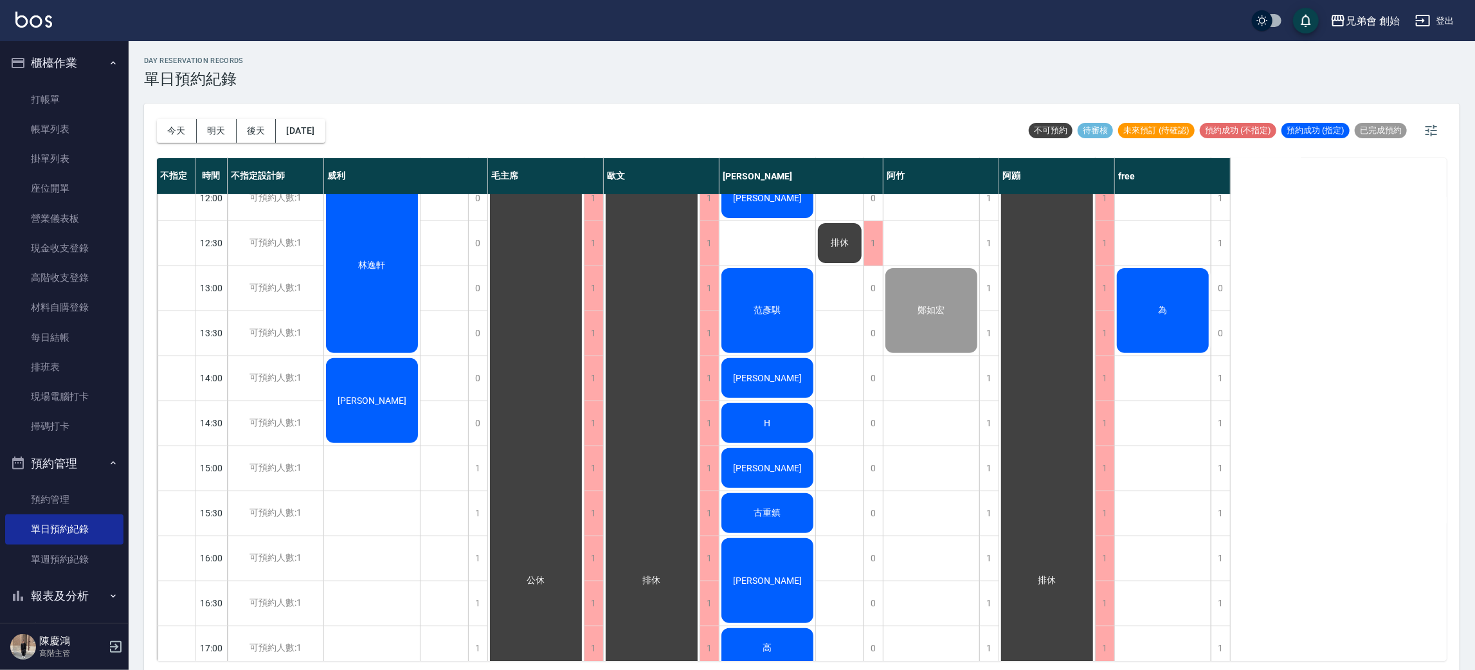 The width and height of the screenshot is (1475, 670). I want to click on div: 16:00, so click(211, 558).